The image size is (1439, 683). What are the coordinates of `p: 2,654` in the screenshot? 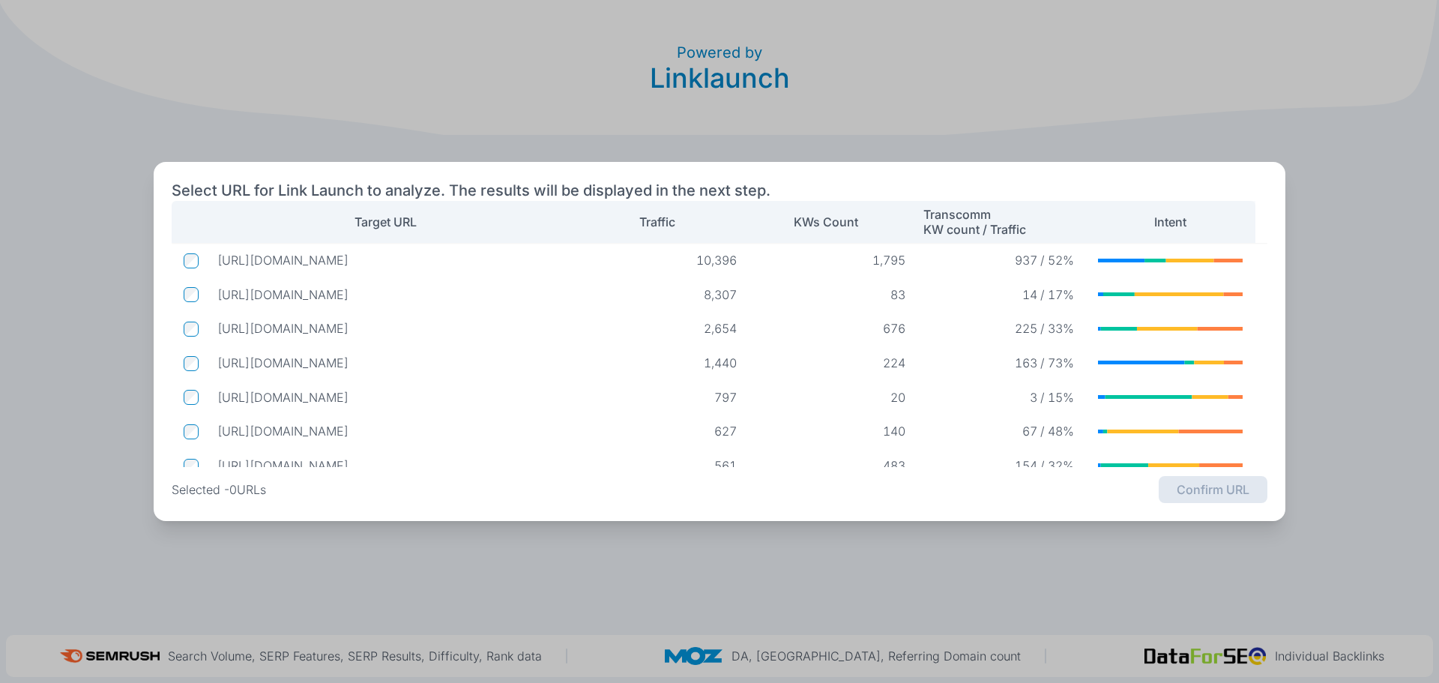 It's located at (664, 328).